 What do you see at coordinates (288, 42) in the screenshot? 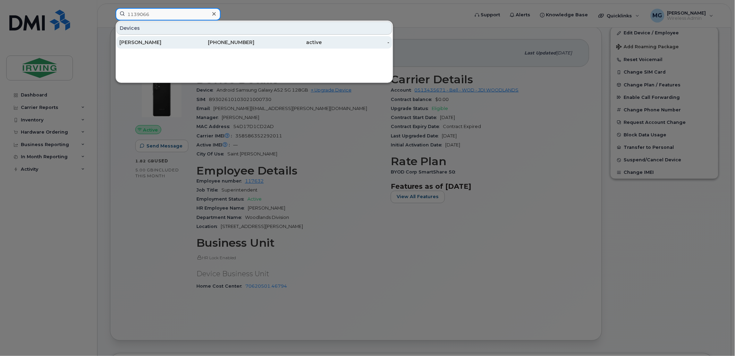
I see `div: active` at bounding box center [288, 42].